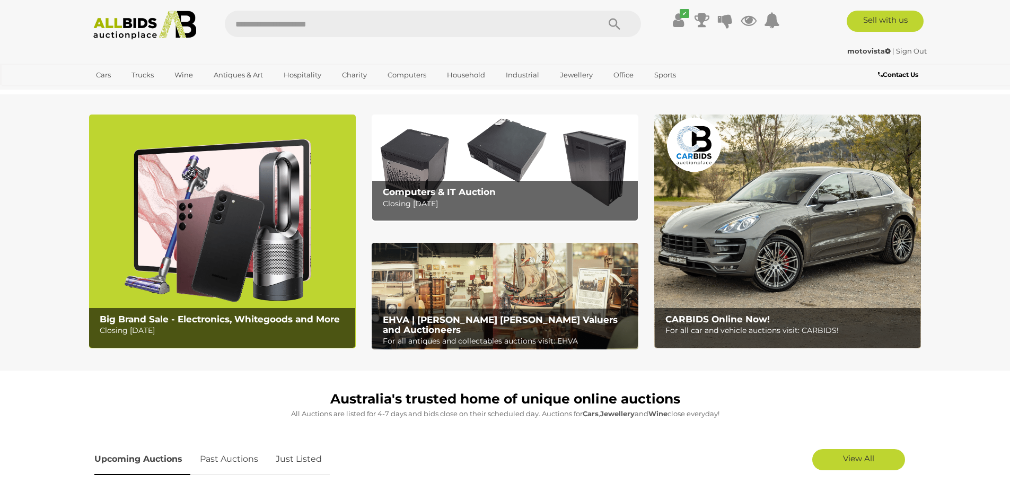 The image size is (1010, 483). What do you see at coordinates (522, 75) in the screenshot?
I see `a: Industrial` at bounding box center [522, 75].